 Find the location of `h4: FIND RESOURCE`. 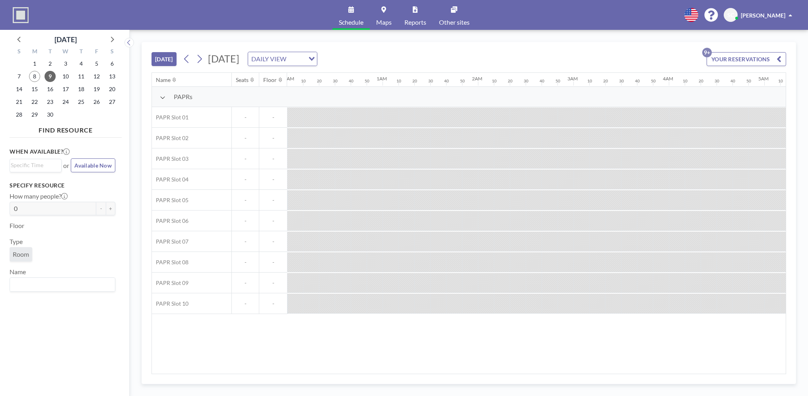

h4: FIND RESOURCE is located at coordinates (66, 128).